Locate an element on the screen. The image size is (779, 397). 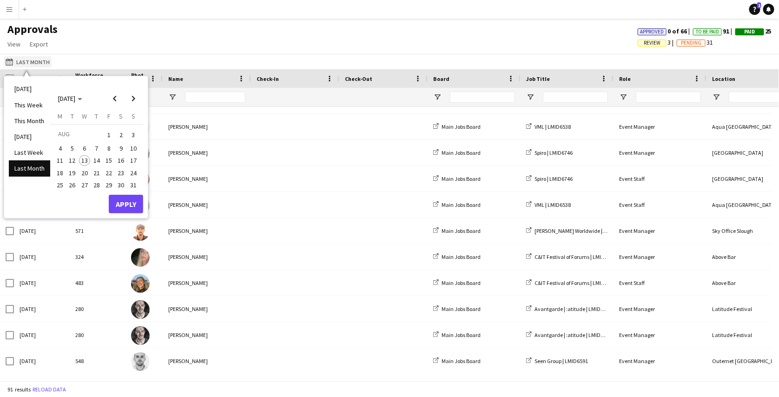
span: 26 is located at coordinates (72, 185).